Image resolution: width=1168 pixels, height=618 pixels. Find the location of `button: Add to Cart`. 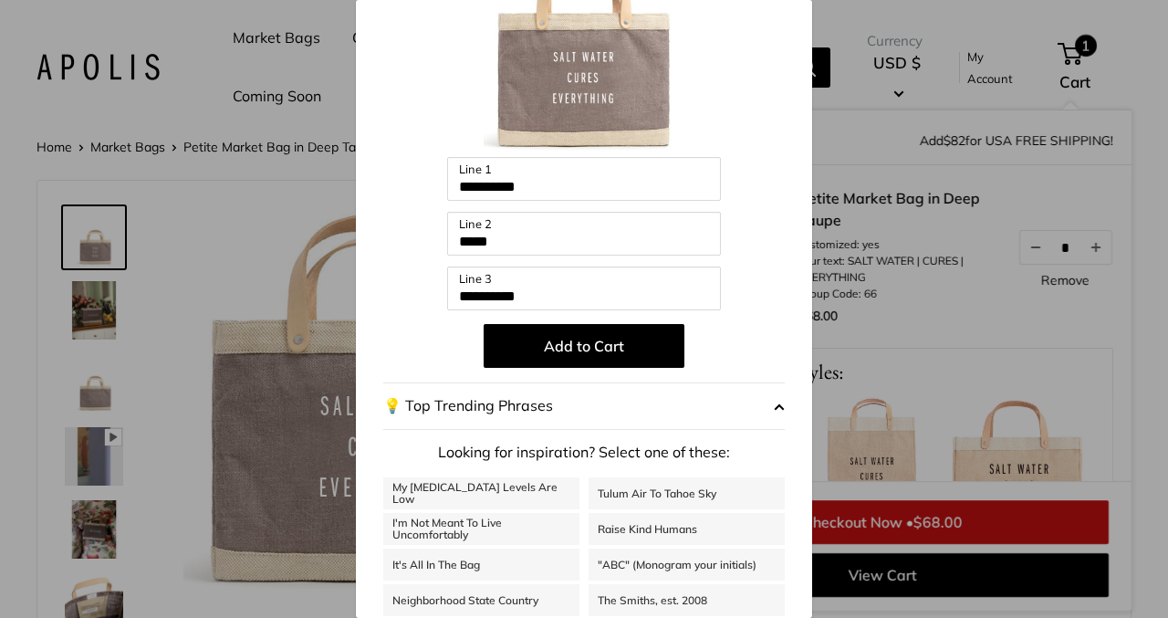

button: Add to Cart is located at coordinates (584, 346).